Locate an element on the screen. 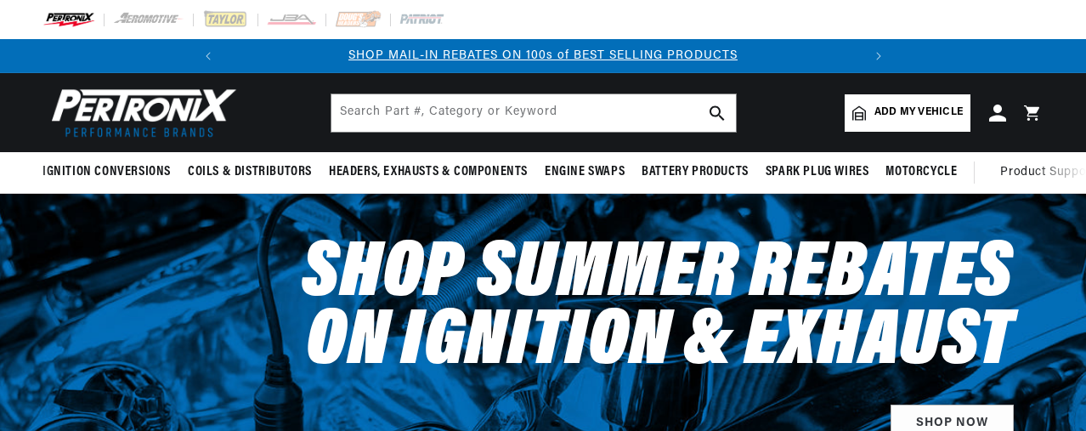  a: SHOP MAIL-IN REBATES ON 100s of BEST SELLING PRODUCTS is located at coordinates (543, 55).